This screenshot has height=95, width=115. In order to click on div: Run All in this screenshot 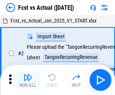, I will do `click(28, 85)`.